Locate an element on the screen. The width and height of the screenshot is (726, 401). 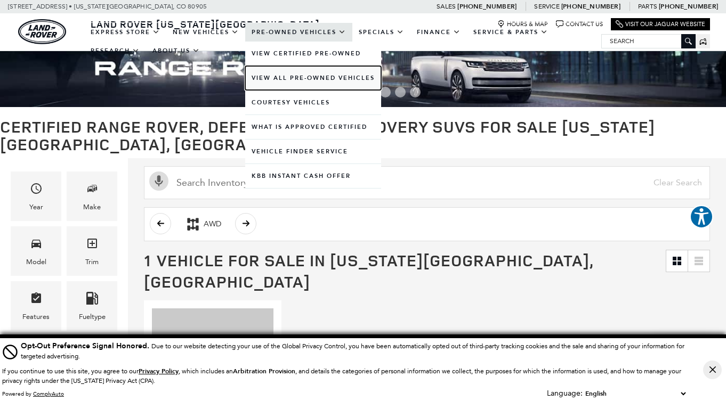
div: Features is located at coordinates (36, 317).